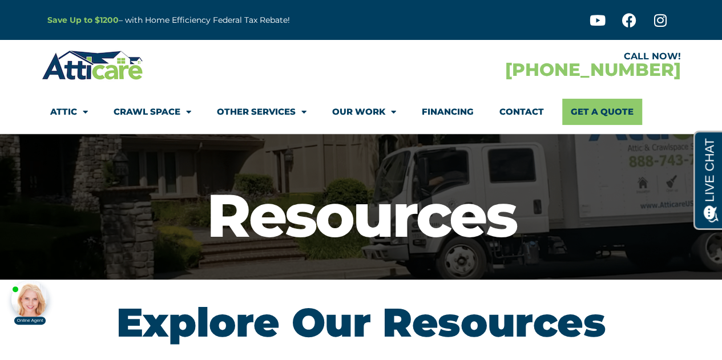 The image size is (722, 360). Describe the element at coordinates (25, 80) in the screenshot. I see `div: Online Agent` at that location.